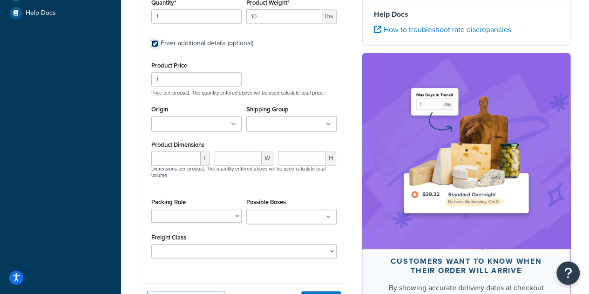 Image resolution: width=589 pixels, height=294 pixels. Describe the element at coordinates (466, 151) in the screenshot. I see `img: feature-image-ddt-36eae7f7280da8017bfb280eaccd9c446f90b1fe08728e4019434db127062ab4.png` at that location.